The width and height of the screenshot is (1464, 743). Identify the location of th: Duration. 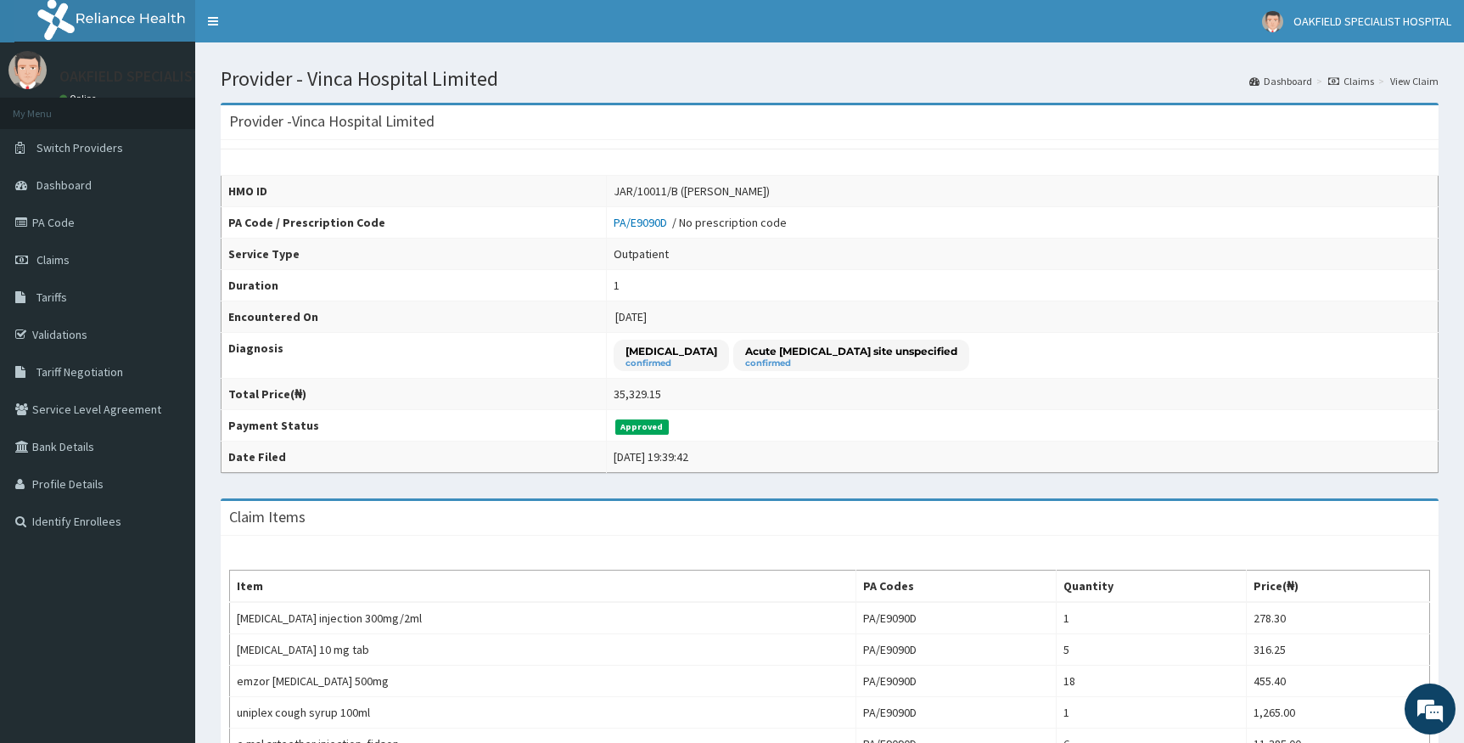
(414, 285).